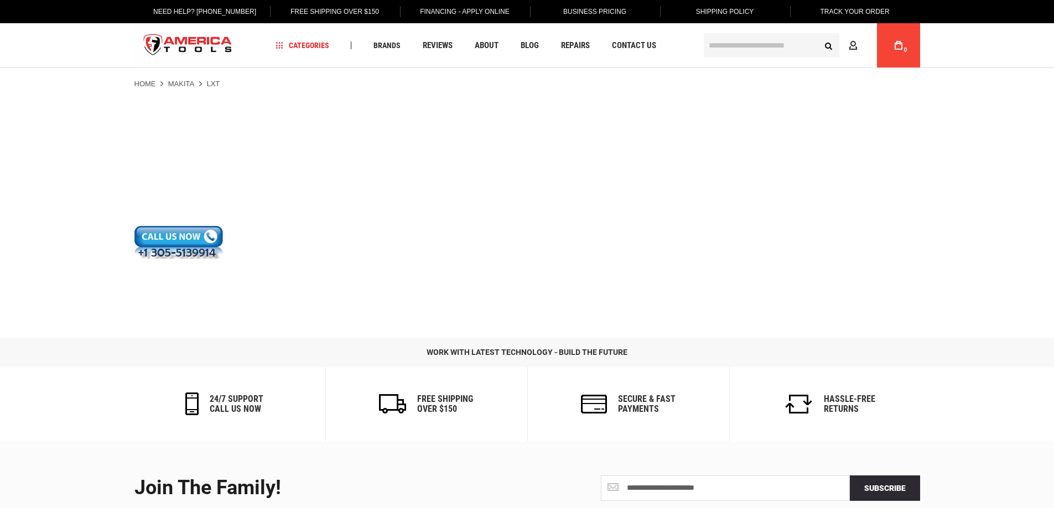  I want to click on h6: Hassle-Free Returns, so click(849, 404).